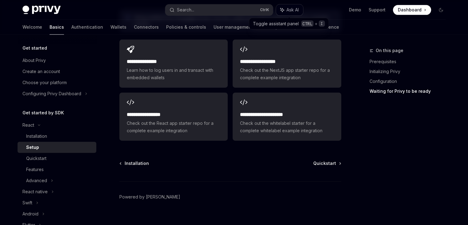  I want to click on button: Search...CtrlK, so click(219, 10).